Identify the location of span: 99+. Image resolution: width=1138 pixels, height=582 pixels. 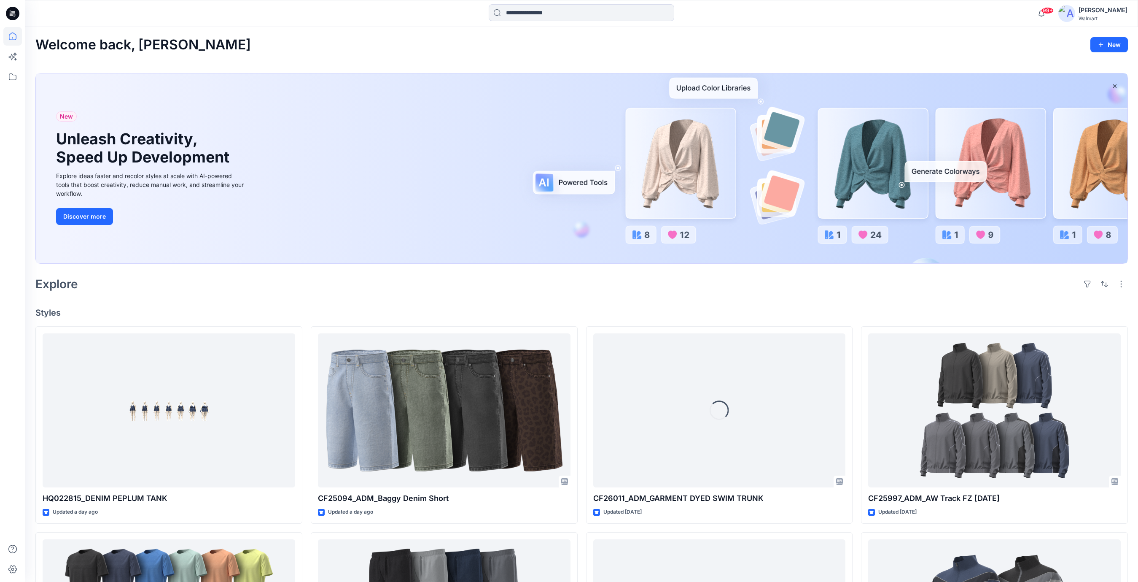
(1047, 11).